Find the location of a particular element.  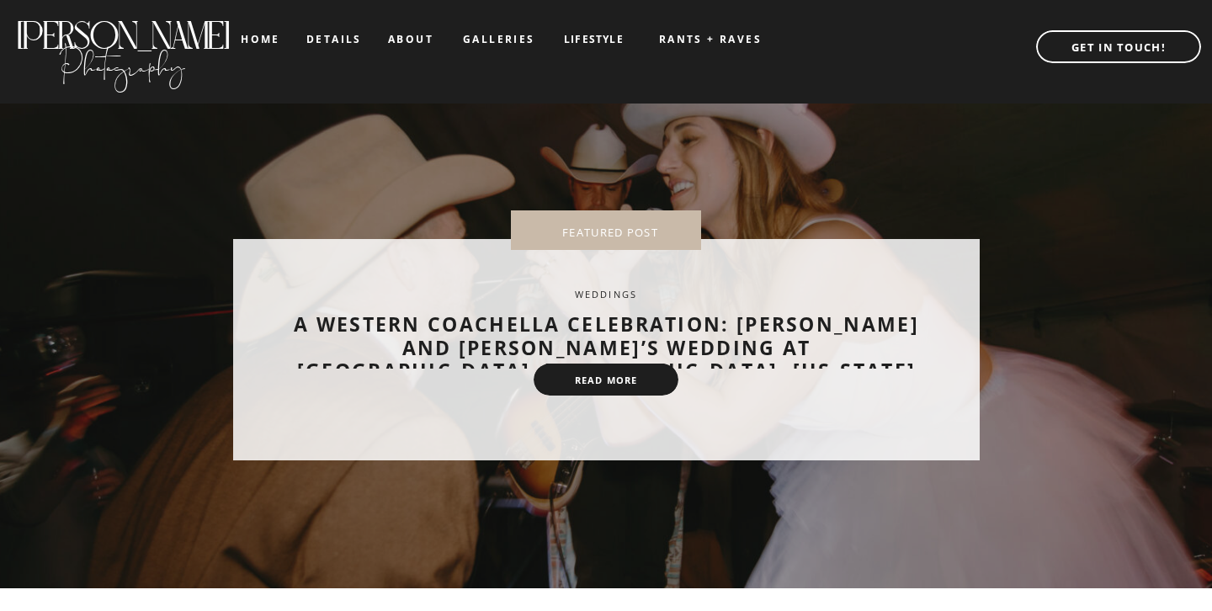

nav: FEATURED POST is located at coordinates (610, 231).